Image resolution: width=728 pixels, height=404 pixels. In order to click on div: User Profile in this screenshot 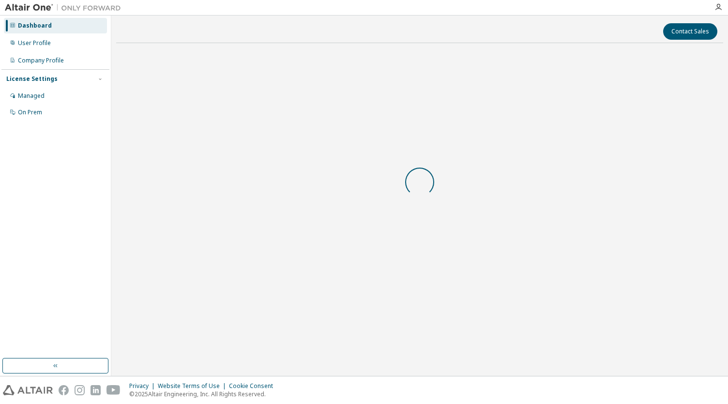, I will do `click(34, 43)`.